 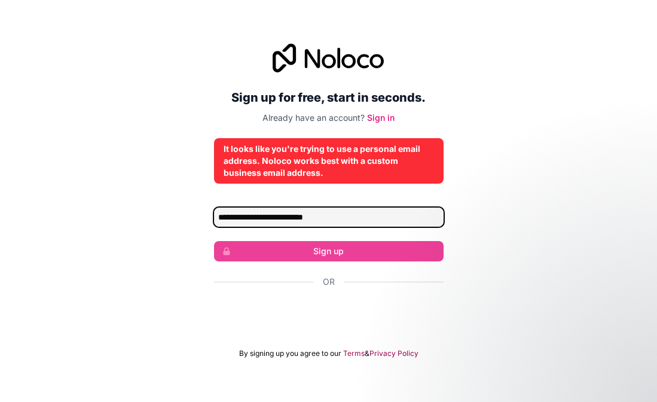 I want to click on a: Sign in, so click(x=381, y=117).